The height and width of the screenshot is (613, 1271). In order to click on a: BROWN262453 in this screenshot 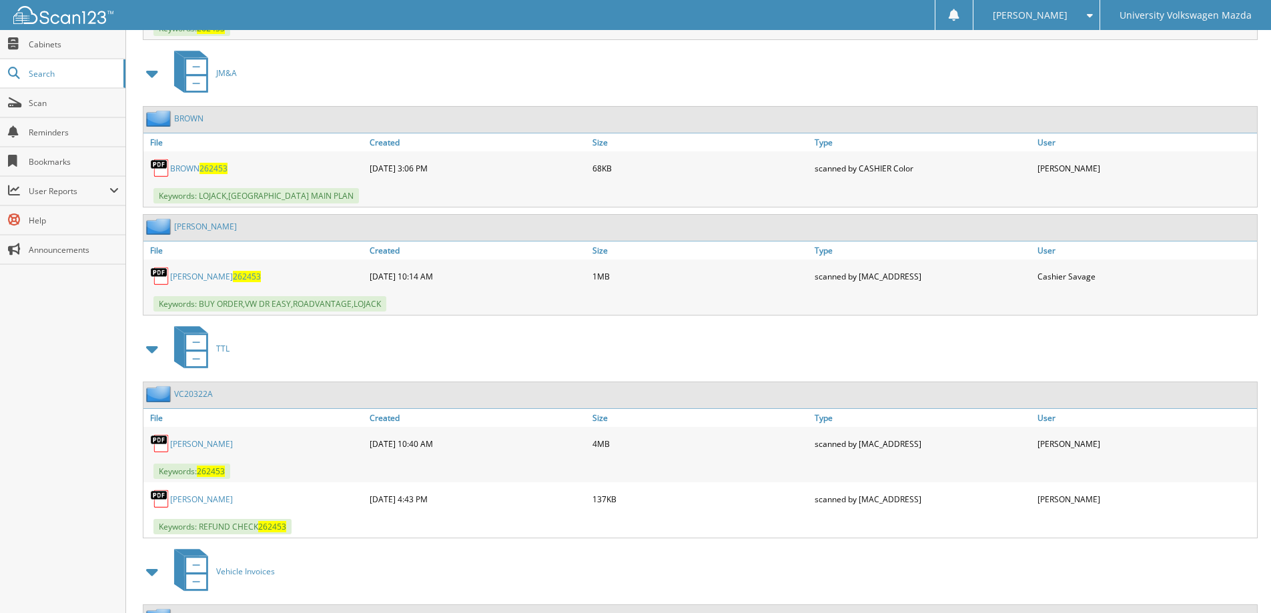, I will do `click(199, 168)`.